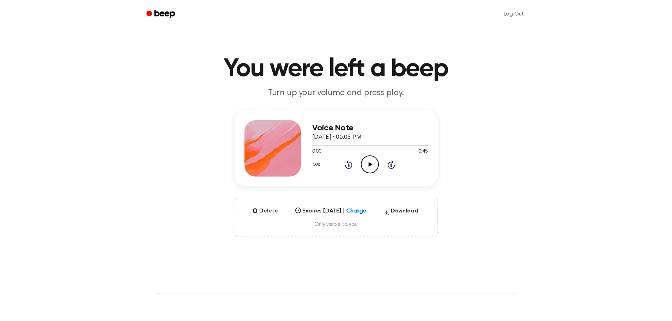  I want to click on a: Beep, so click(161, 14).